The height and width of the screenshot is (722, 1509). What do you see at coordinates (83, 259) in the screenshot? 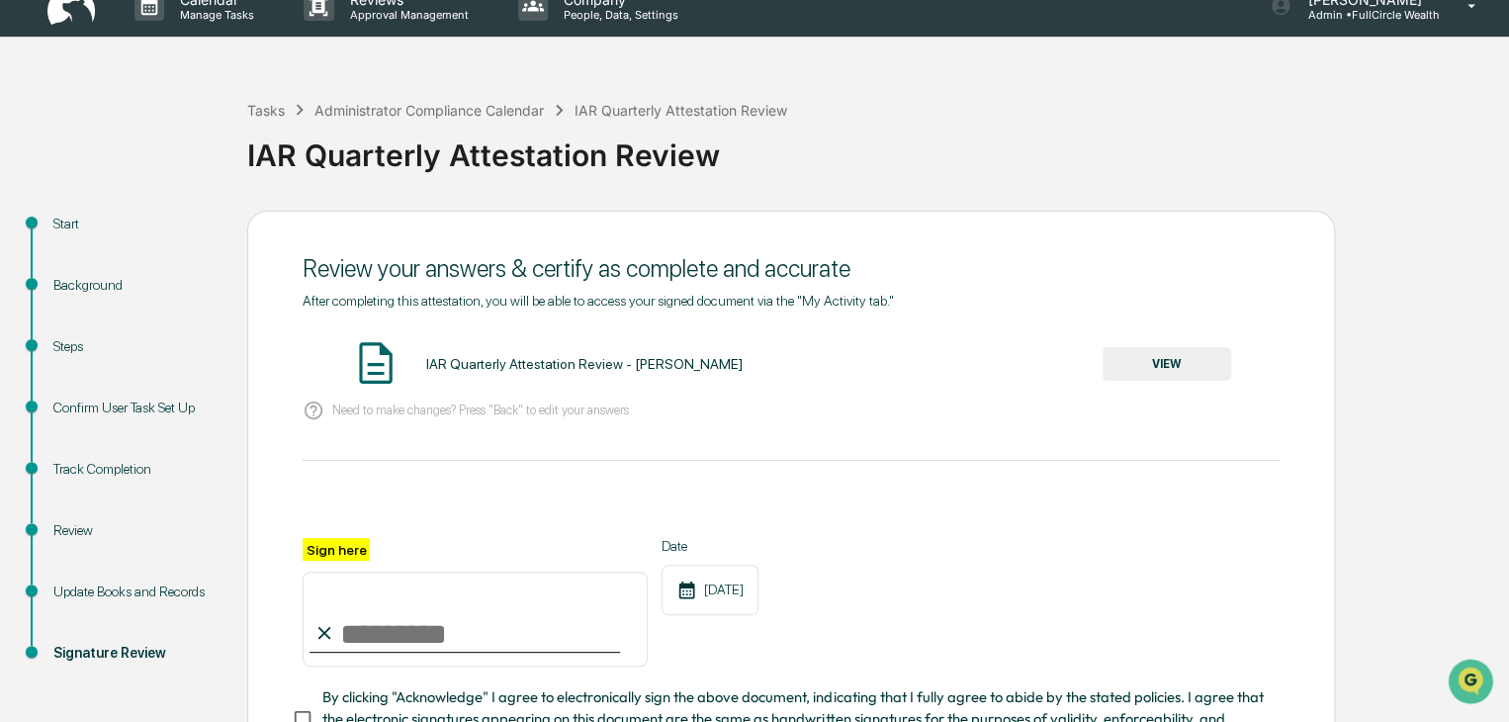
I see `span: Preclearance` at bounding box center [83, 259].